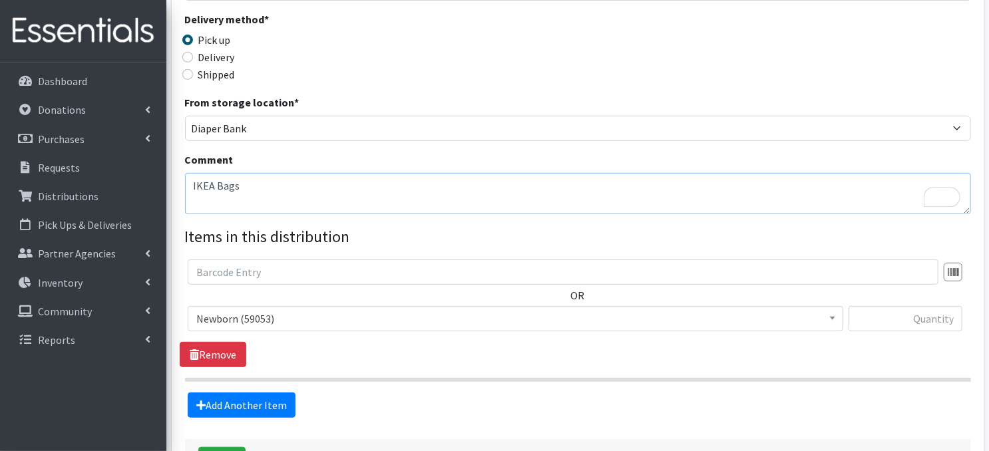 The image size is (989, 451). Describe the element at coordinates (63, 81) in the screenshot. I see `p: Dashboard` at that location.